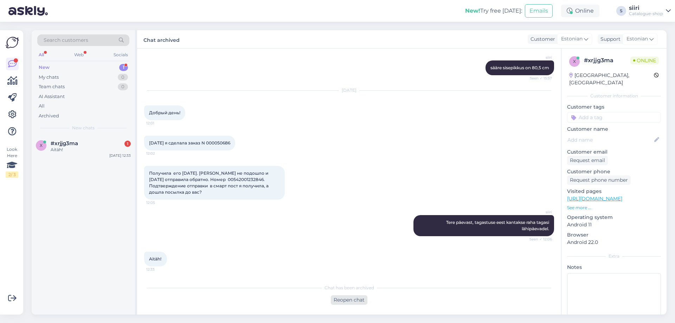 This screenshot has width=675, height=323. Describe the element at coordinates (613, 117) in the screenshot. I see `input: Add a tag` at that location.